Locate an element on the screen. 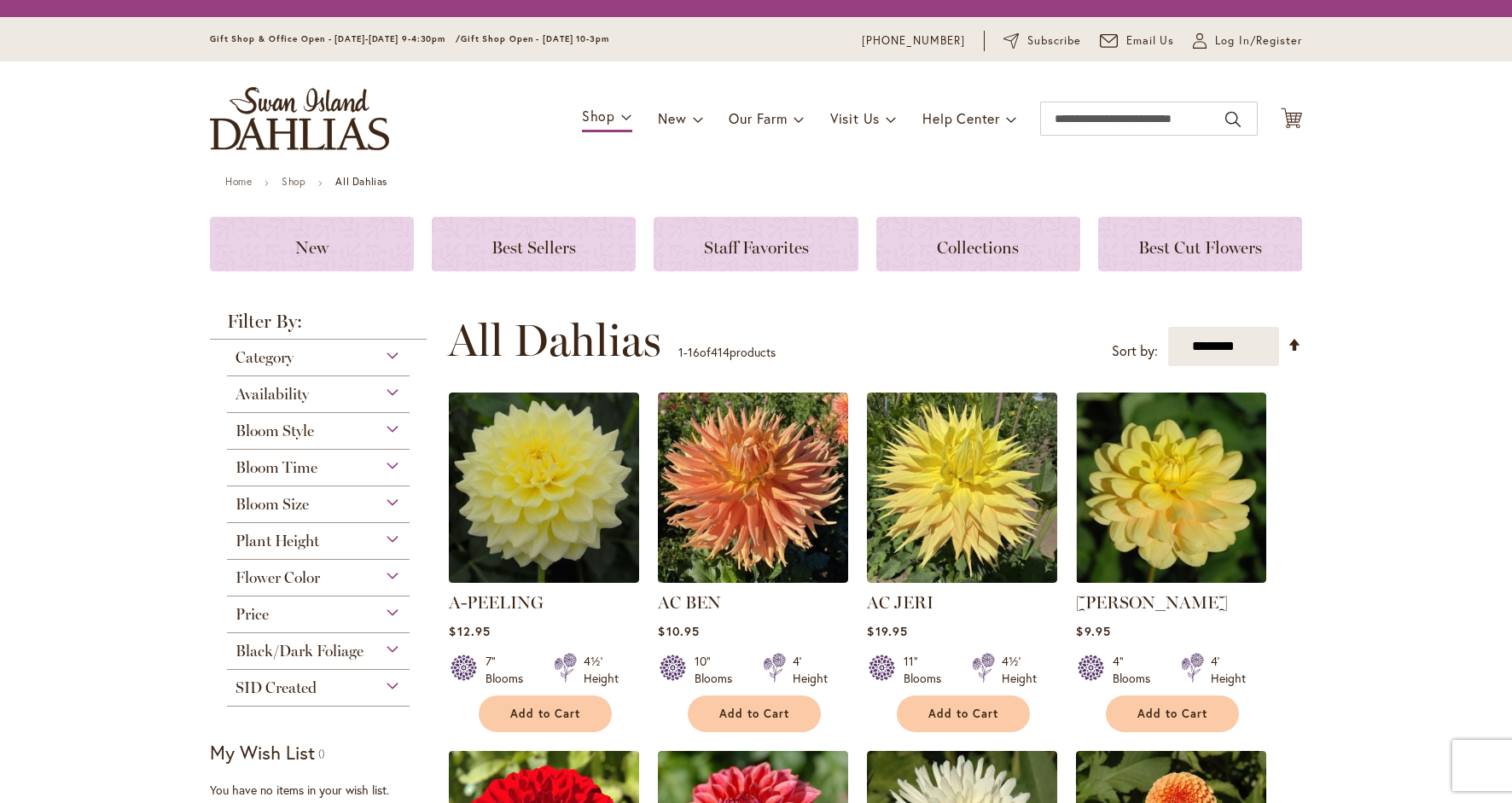 This screenshot has width=1512, height=803. span: Plant Height is located at coordinates (277, 542).